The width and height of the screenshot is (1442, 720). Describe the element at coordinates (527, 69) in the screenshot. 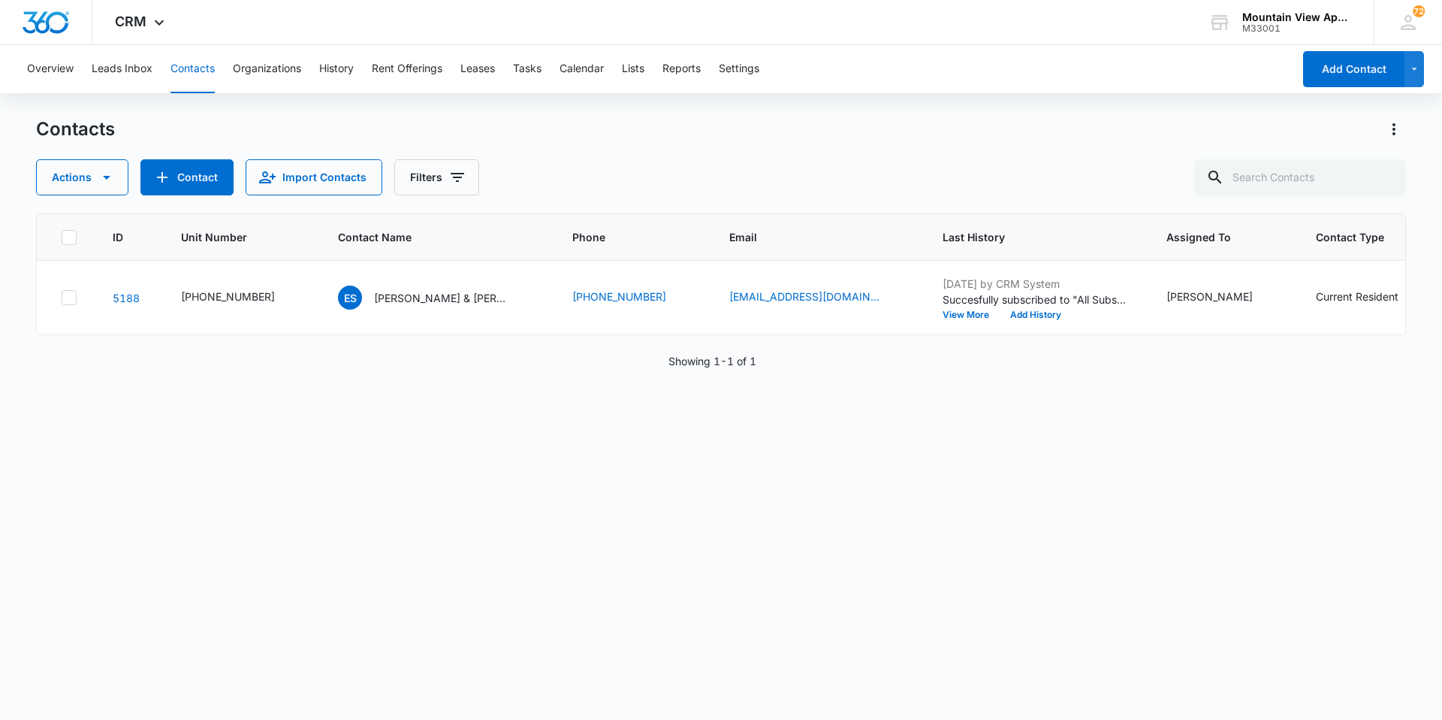

I see `button: Tasks` at that location.